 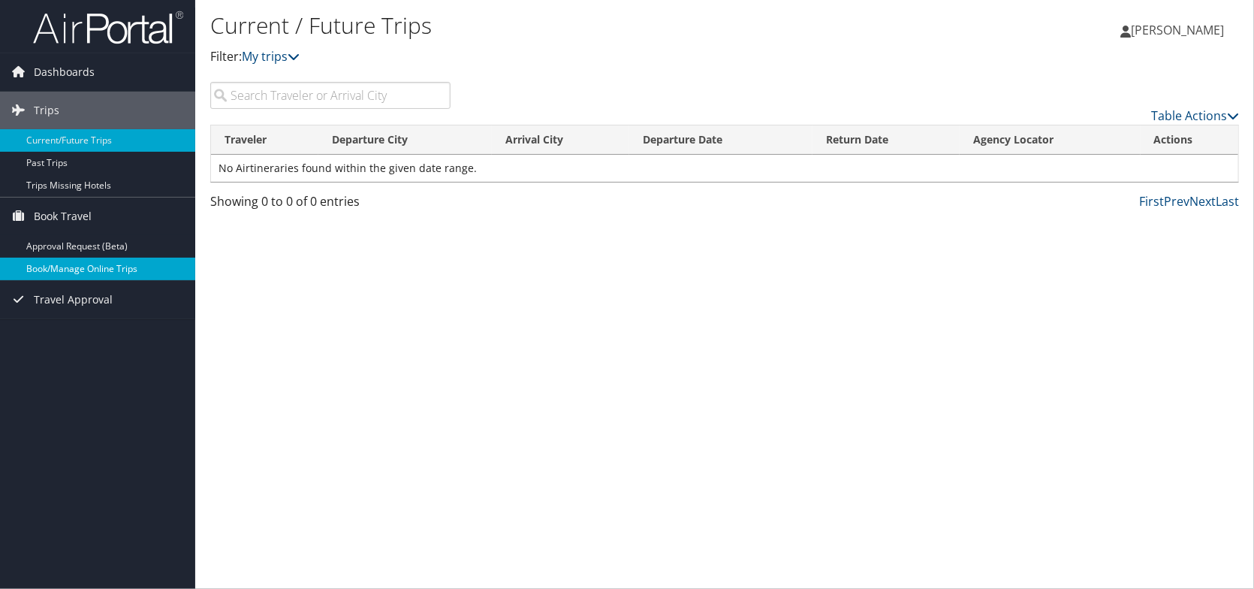 I want to click on h1: Current / Future Trips, so click(x=553, y=26).